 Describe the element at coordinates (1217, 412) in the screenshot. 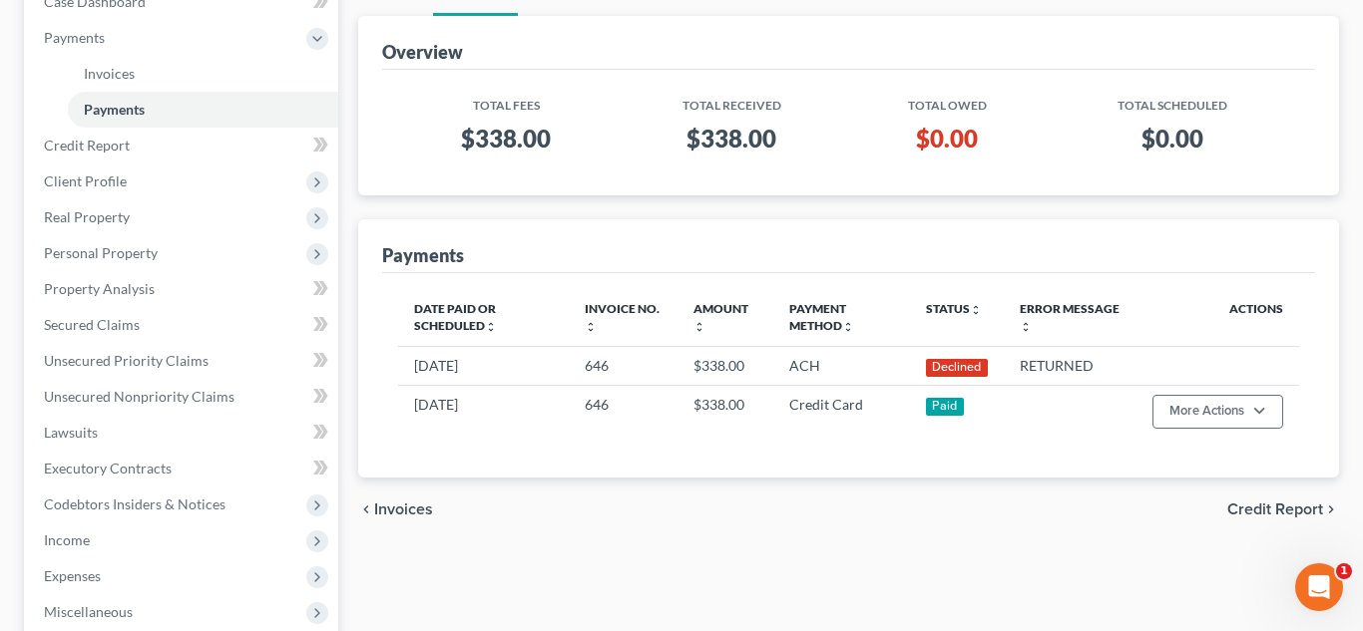

I see `button: More Actions` at that location.